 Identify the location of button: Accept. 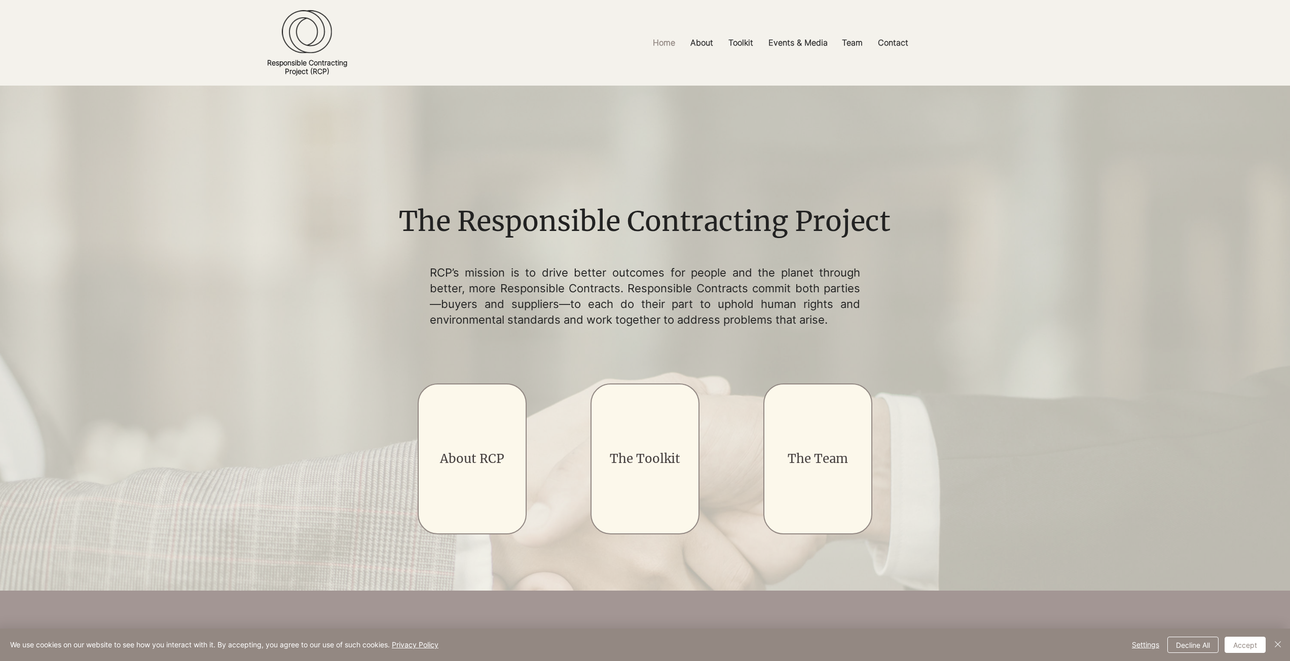
(1244, 645).